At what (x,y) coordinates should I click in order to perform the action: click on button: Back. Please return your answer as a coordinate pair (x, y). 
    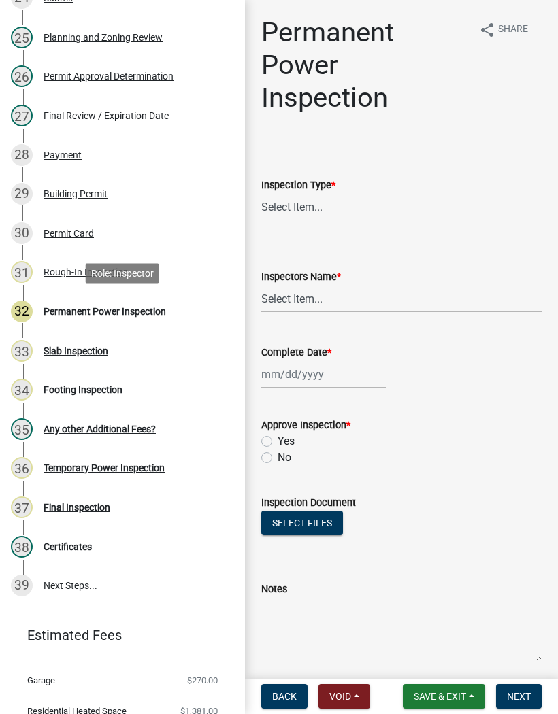
    Looking at the image, I should click on (284, 696).